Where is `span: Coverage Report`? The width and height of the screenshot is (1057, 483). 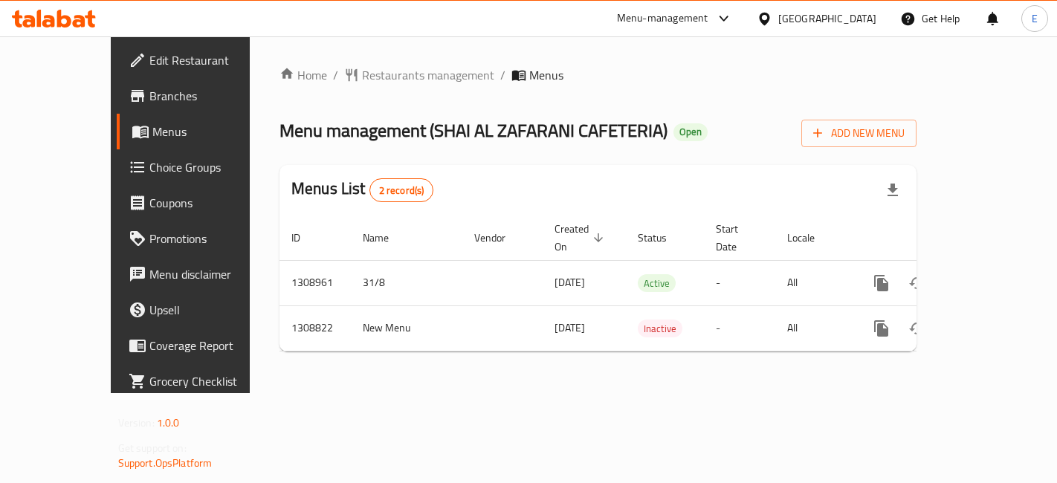 span: Coverage Report is located at coordinates (212, 346).